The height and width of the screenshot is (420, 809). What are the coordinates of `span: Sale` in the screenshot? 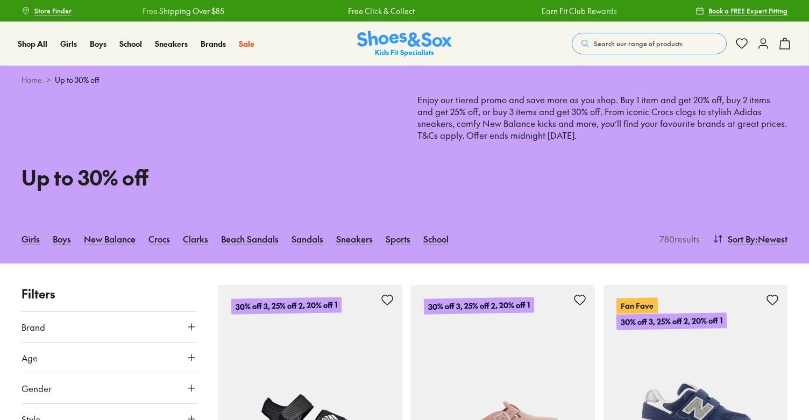 It's located at (246, 44).